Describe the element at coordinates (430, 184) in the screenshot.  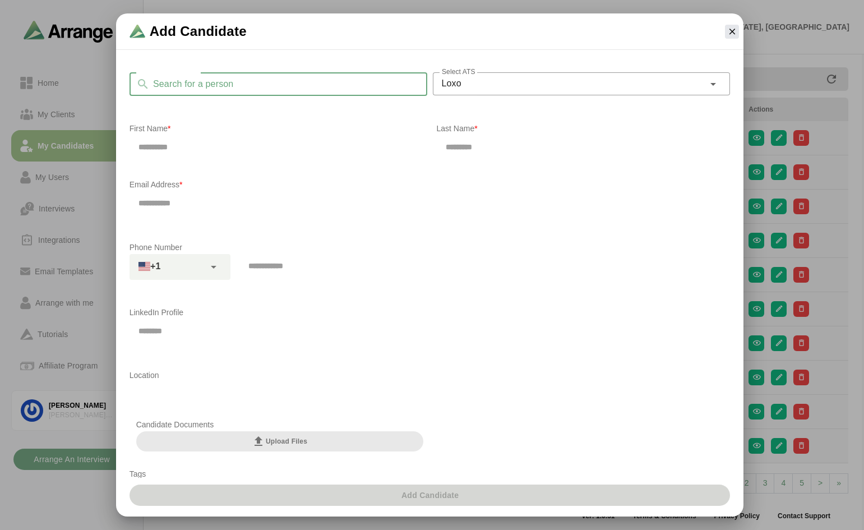
I see `p: Email Address` at that location.